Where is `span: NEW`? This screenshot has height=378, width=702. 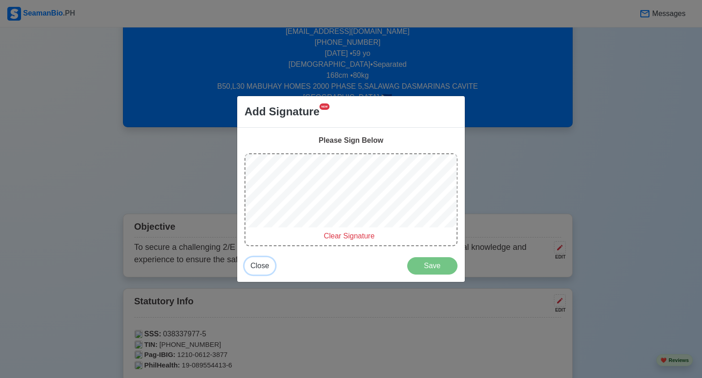 span: NEW is located at coordinates (324, 106).